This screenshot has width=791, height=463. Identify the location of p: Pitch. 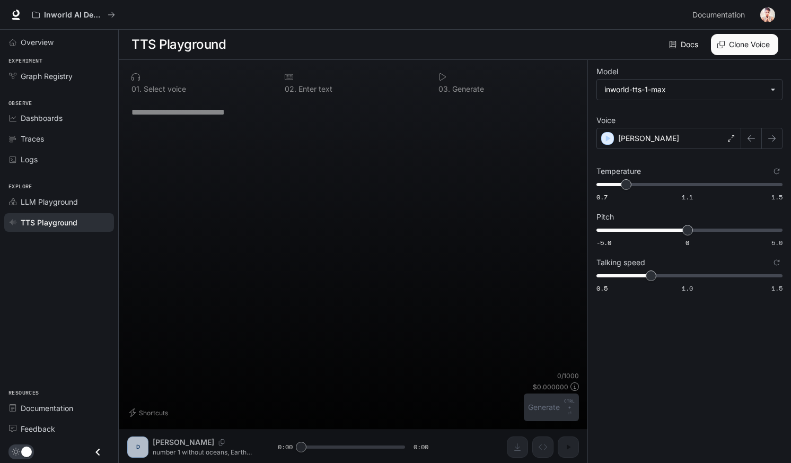
(605, 217).